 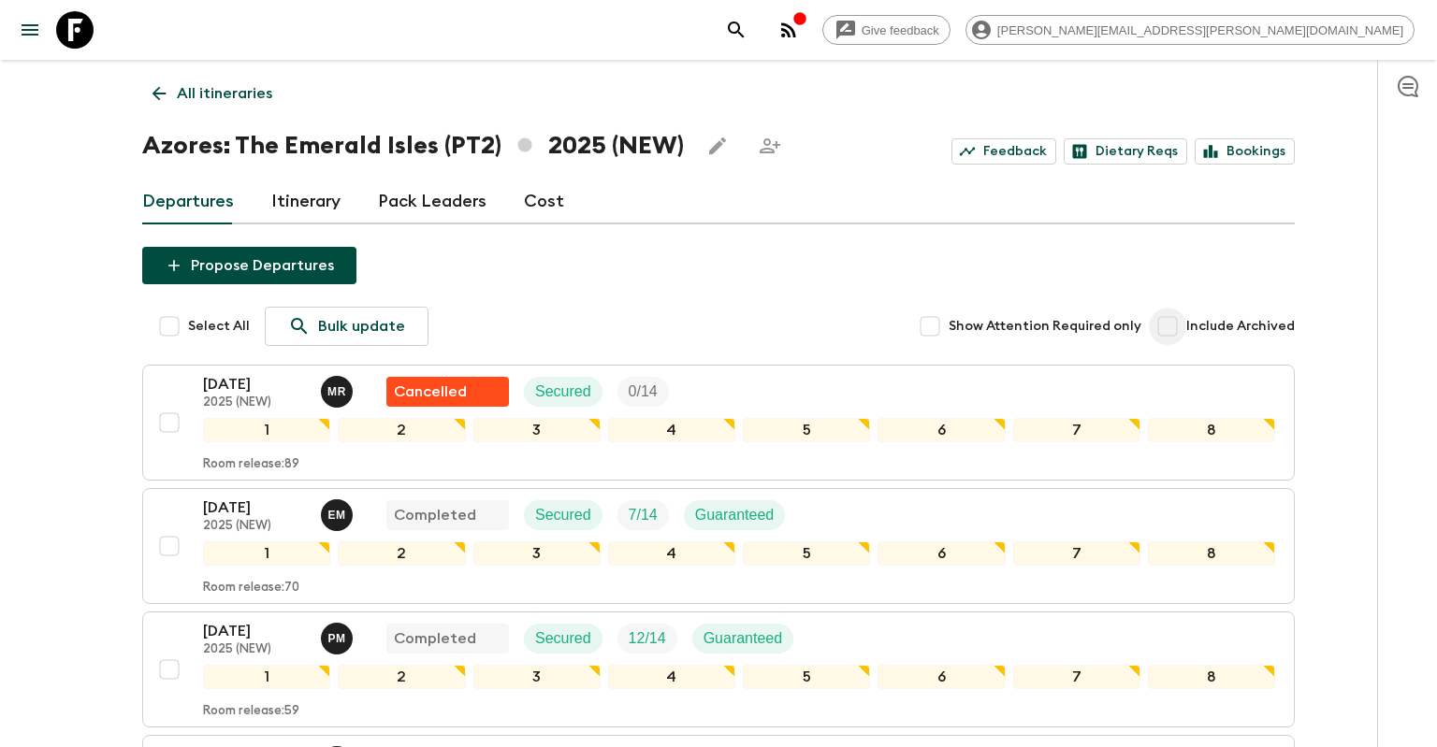 I want to click on a: Pack Leaders, so click(x=432, y=202).